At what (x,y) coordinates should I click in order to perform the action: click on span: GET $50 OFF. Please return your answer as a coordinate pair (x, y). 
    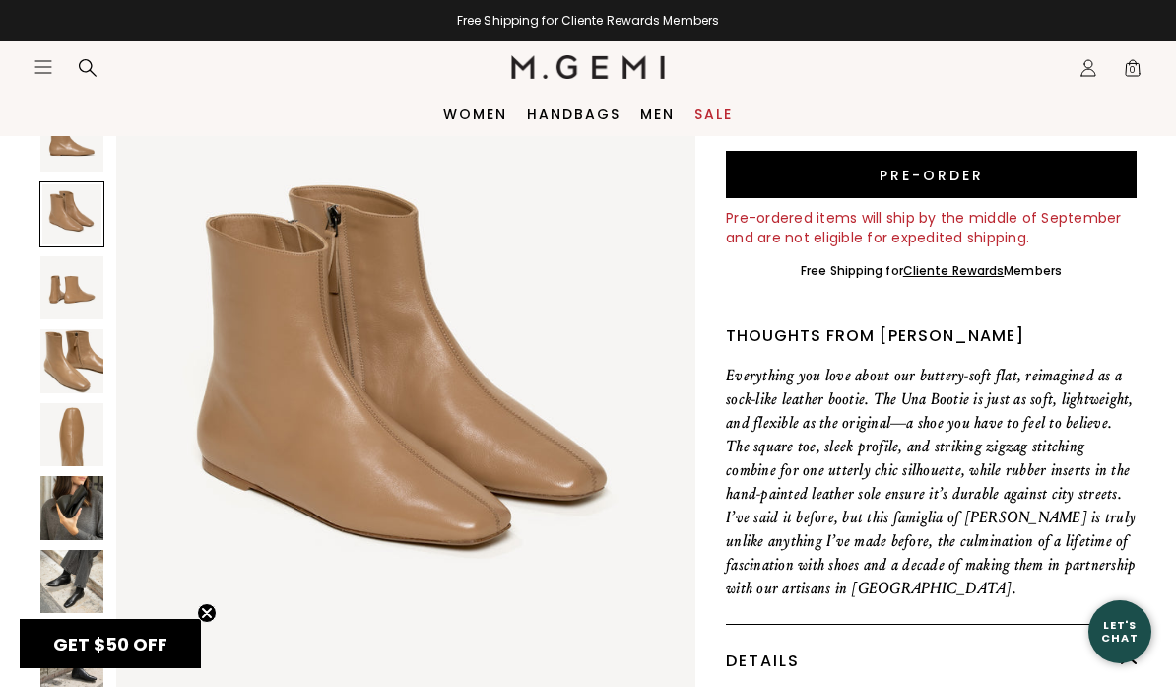
    Looking at the image, I should click on (110, 643).